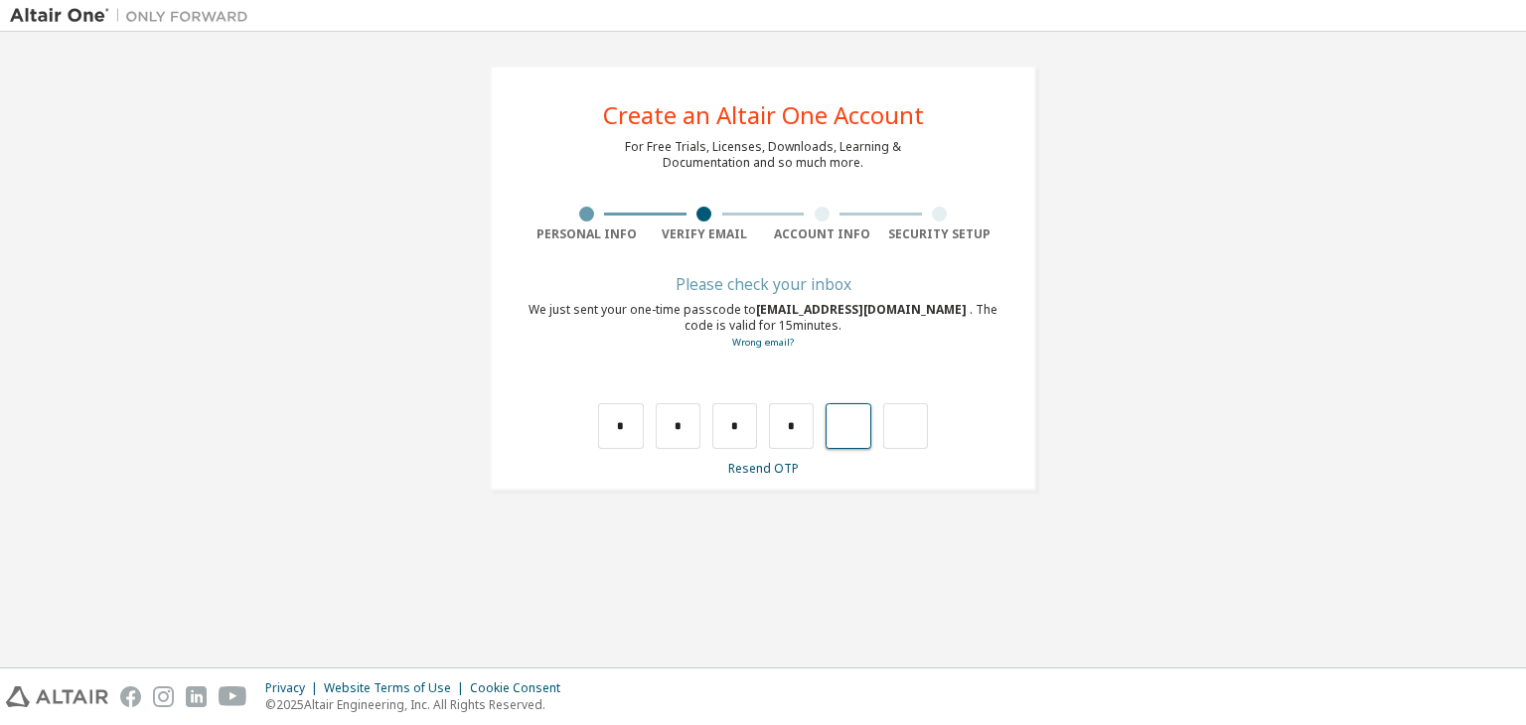  I want to click on div: We just sent your one-time passcode to . The code is valid for 15 minutes., so click(763, 326).